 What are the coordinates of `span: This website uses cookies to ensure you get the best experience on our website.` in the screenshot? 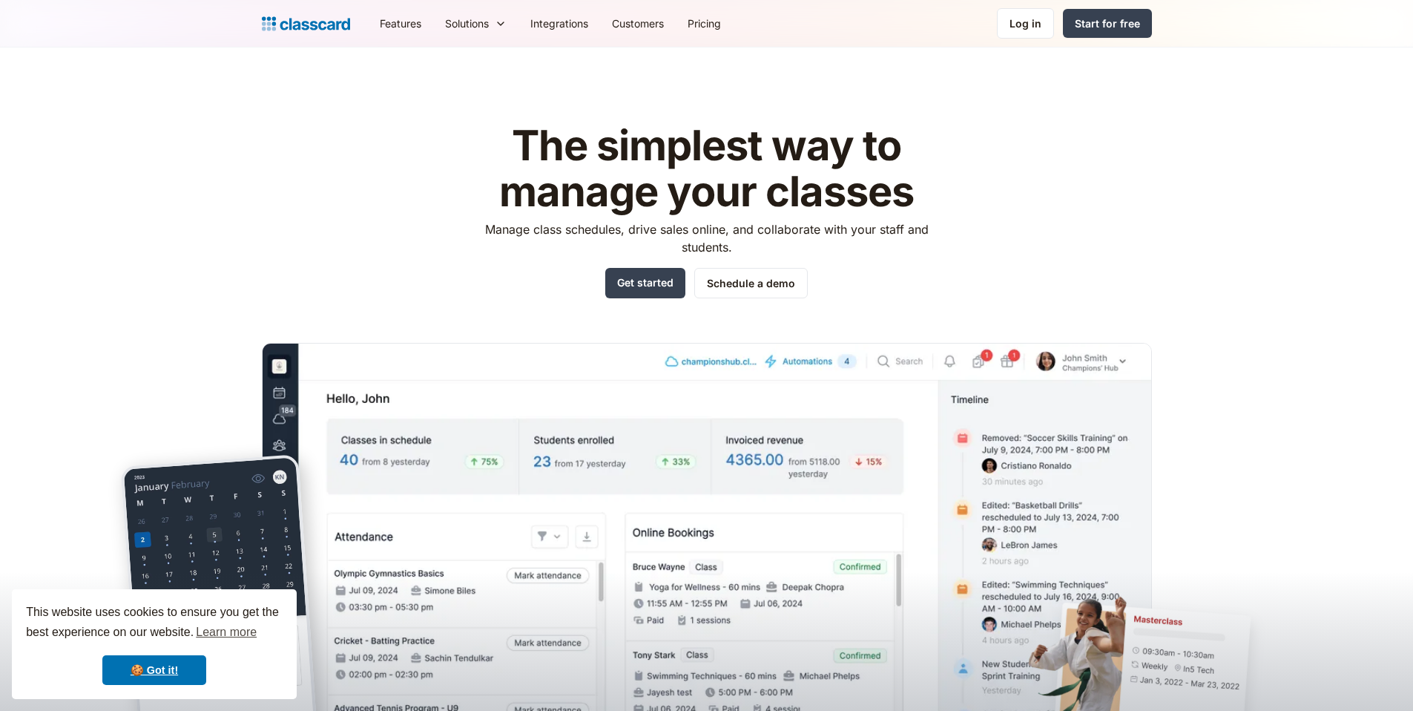 It's located at (154, 623).